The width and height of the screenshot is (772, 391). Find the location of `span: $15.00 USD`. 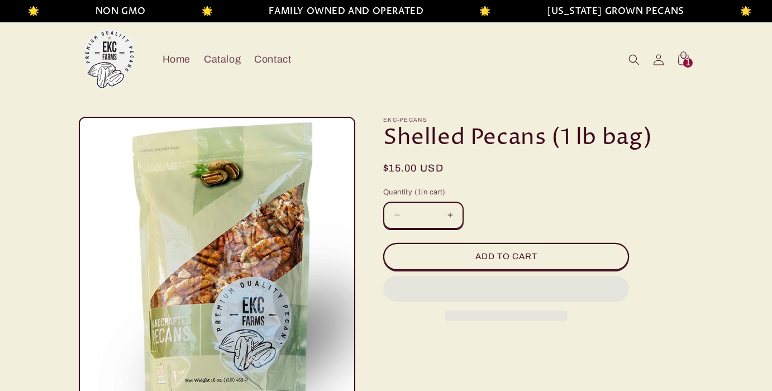

span: $15.00 USD is located at coordinates (413, 168).